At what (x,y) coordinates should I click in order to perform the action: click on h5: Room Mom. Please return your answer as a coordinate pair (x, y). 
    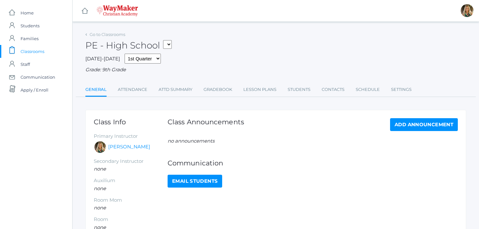
    Looking at the image, I should click on (131, 200).